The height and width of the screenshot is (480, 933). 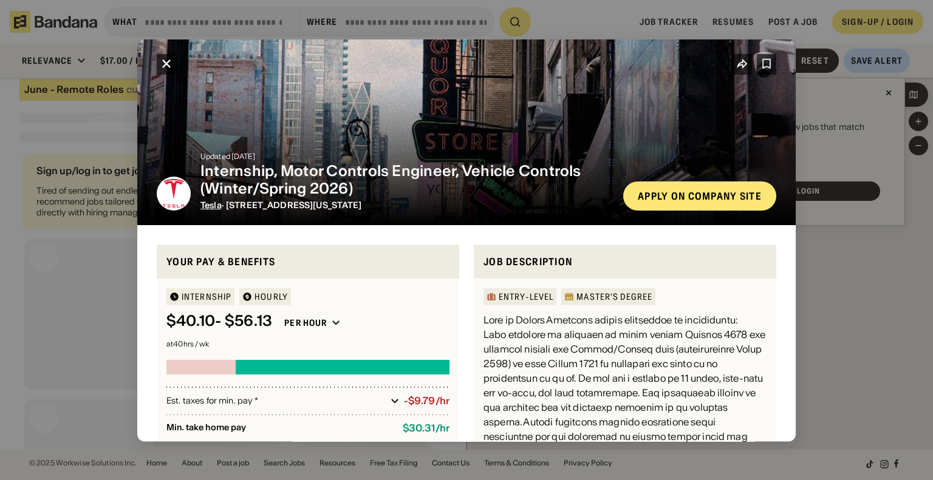 I want to click on div: HOURLY, so click(x=271, y=297).